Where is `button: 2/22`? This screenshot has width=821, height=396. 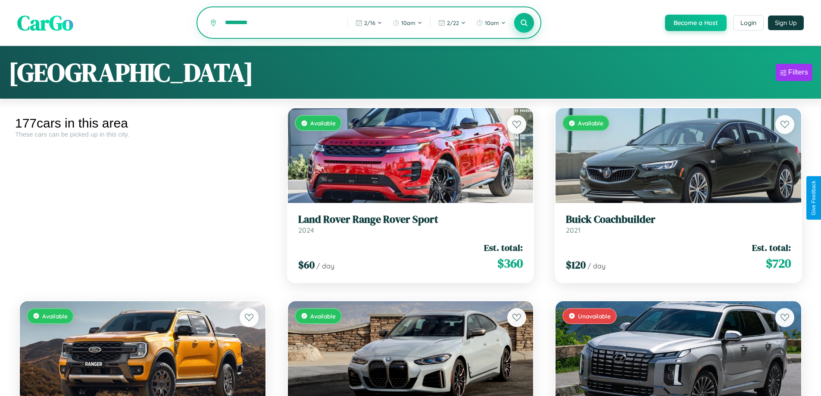
button: 2/22 is located at coordinates (452, 23).